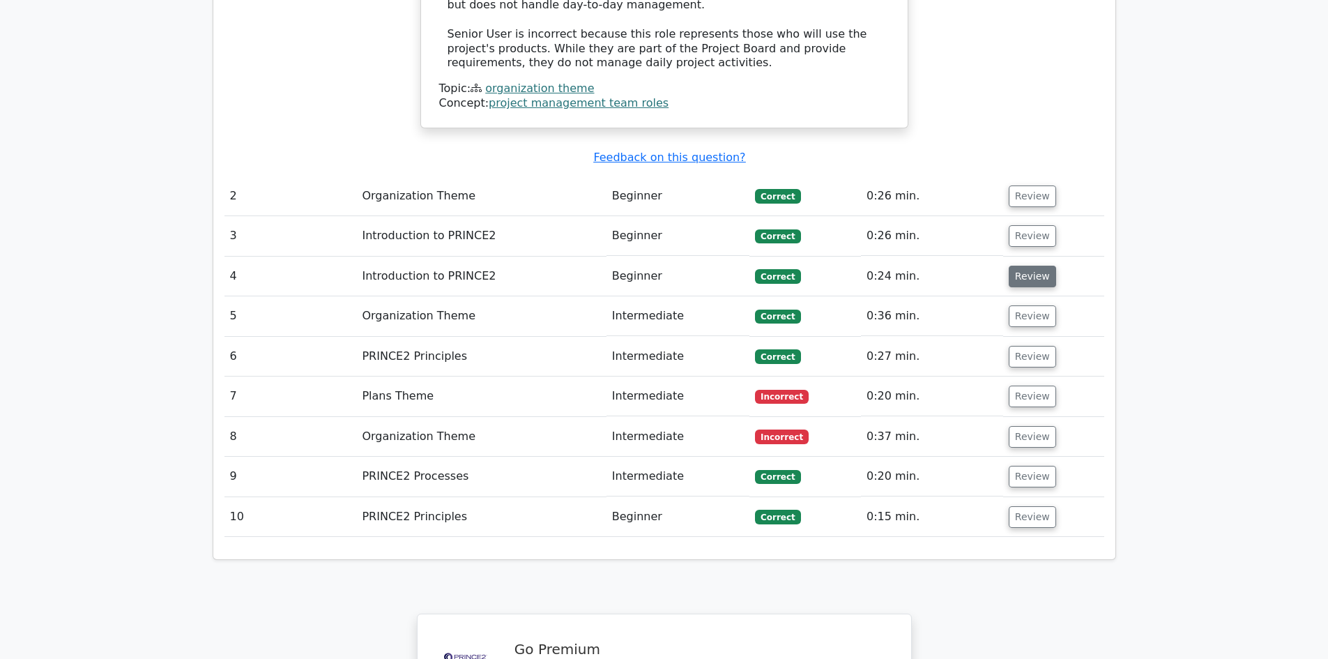  What do you see at coordinates (932, 356) in the screenshot?
I see `td: 0:27 min.` at bounding box center [932, 356].